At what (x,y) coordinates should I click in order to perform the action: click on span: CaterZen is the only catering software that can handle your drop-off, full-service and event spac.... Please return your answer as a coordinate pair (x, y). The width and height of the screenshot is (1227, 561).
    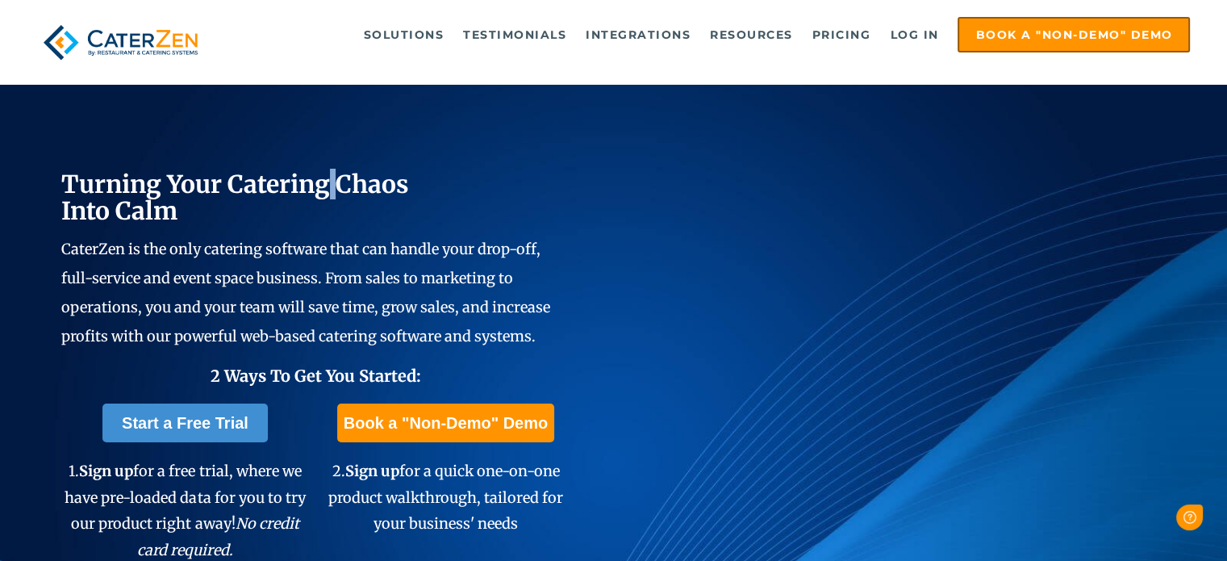
    Looking at the image, I should click on (306, 292).